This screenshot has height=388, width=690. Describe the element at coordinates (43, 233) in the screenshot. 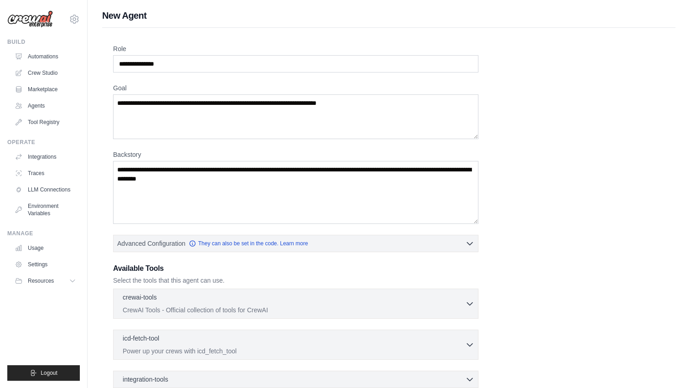

I see `div: Manage` at that location.